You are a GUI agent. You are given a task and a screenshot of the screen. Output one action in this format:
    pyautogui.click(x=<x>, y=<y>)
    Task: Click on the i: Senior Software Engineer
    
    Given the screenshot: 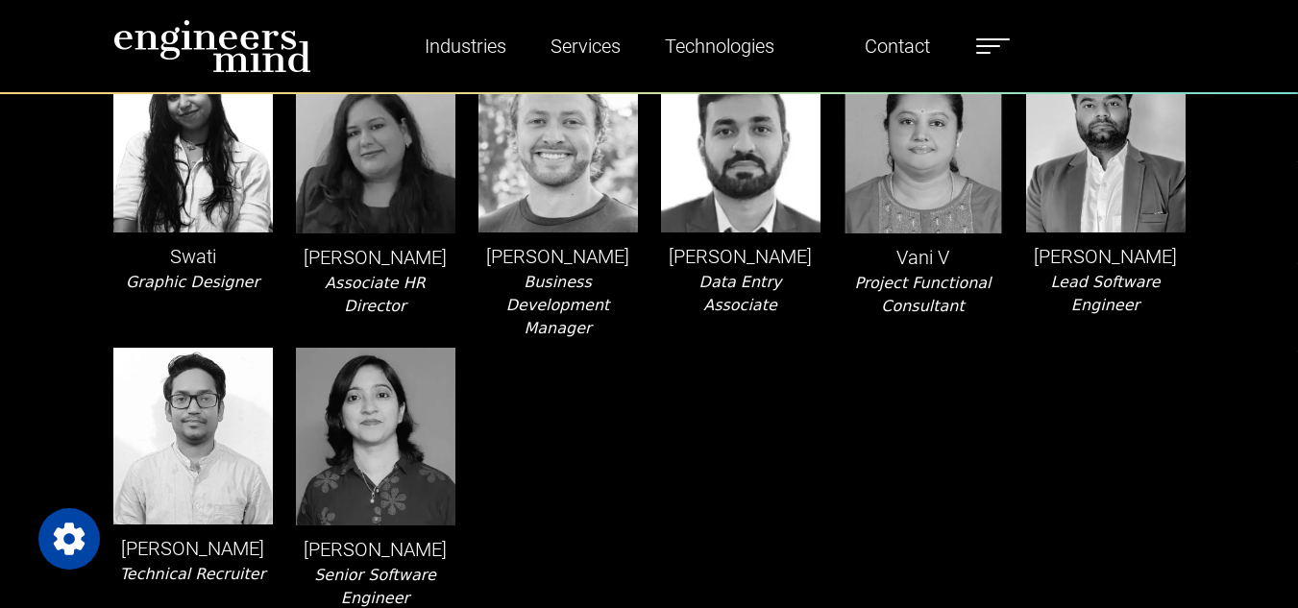 What is the action you would take?
    pyautogui.click(x=375, y=586)
    